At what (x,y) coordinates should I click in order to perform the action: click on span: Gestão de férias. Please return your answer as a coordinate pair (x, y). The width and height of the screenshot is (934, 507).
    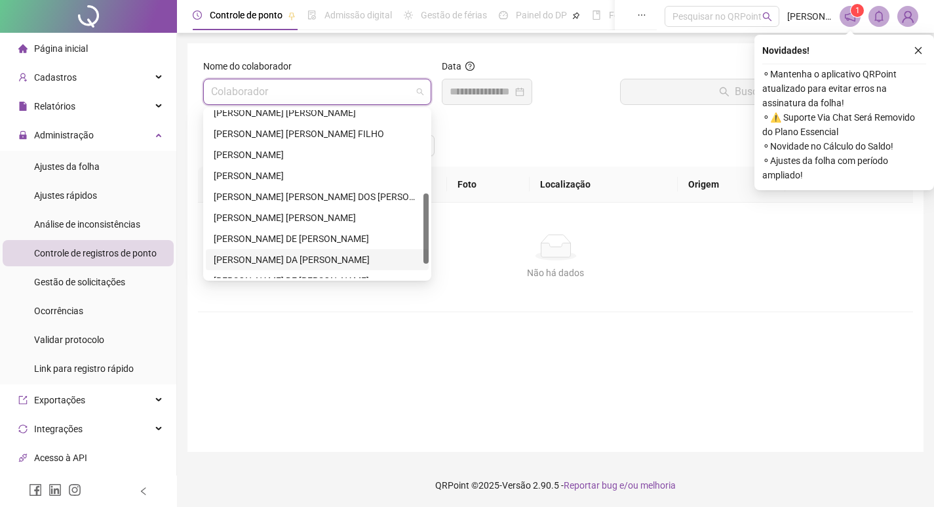
    Looking at the image, I should click on (454, 15).